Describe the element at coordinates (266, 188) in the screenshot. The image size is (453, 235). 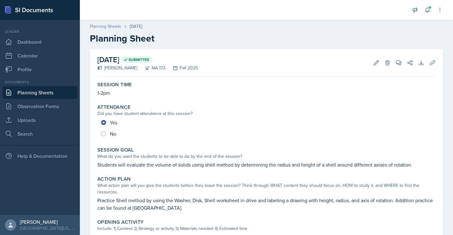
I see `div: What action plan will you give the students before they leave the session? Think through WHAT con...` at that location.